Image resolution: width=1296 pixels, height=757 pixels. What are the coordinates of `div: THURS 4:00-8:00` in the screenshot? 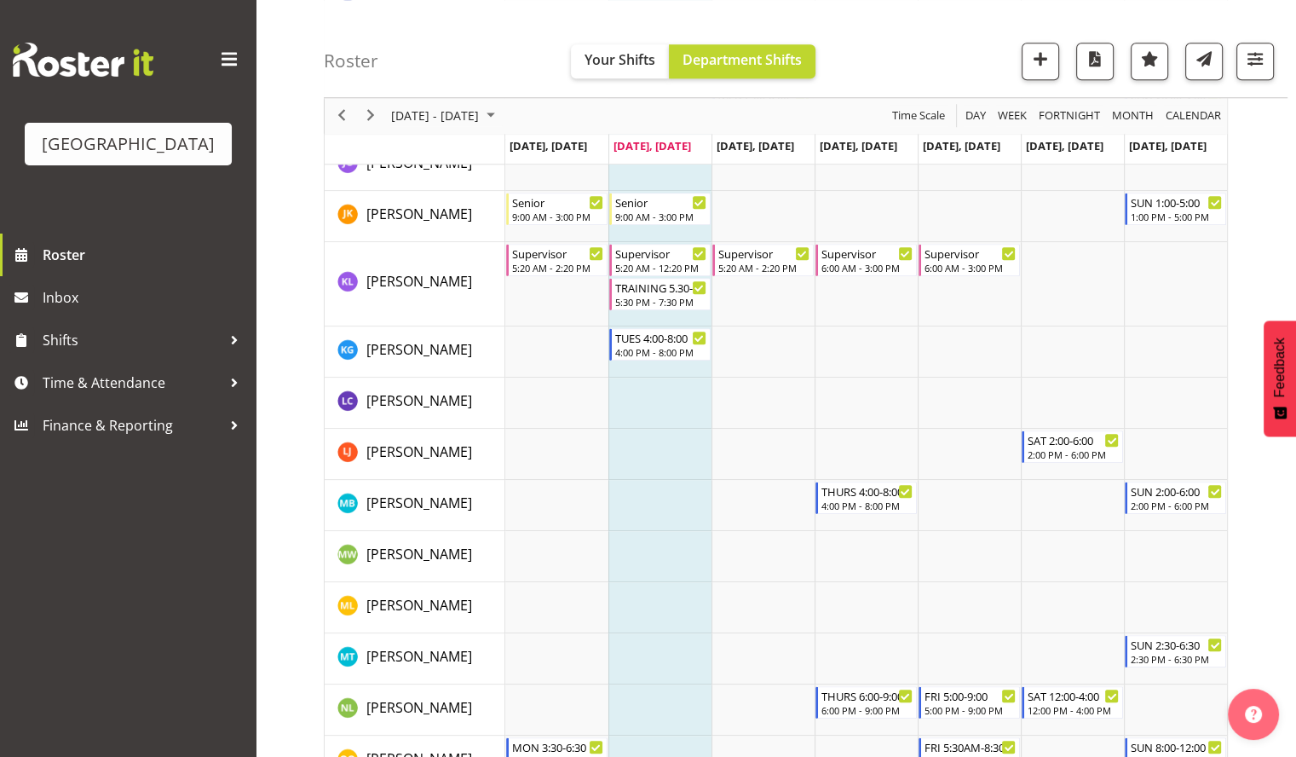 It's located at (867, 491).